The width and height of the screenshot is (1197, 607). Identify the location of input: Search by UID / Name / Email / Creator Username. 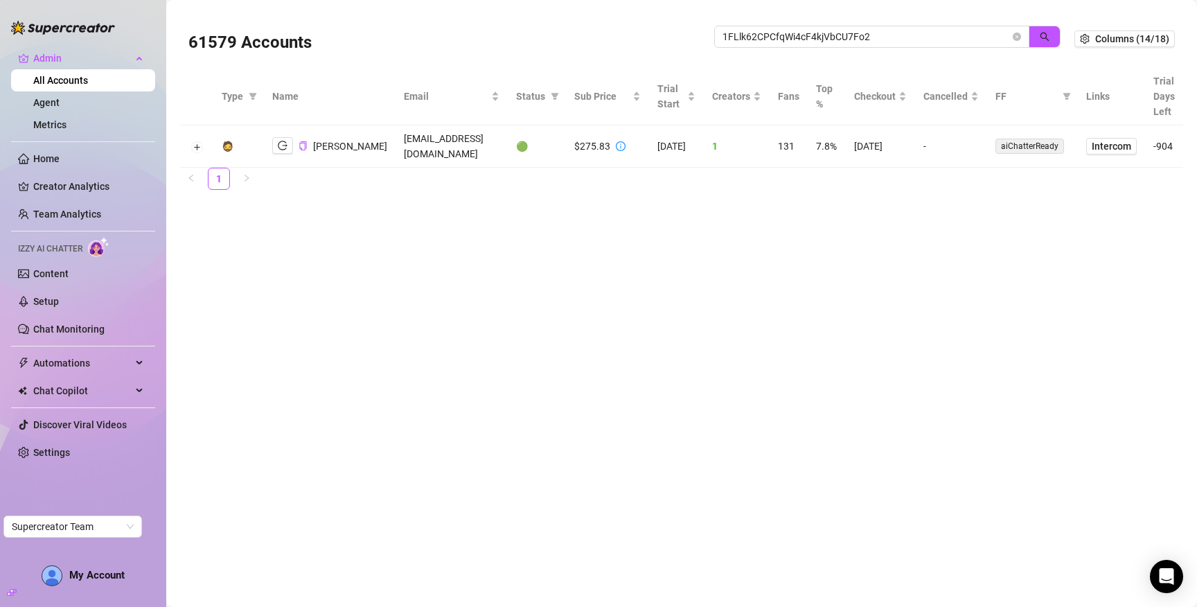
(866, 37).